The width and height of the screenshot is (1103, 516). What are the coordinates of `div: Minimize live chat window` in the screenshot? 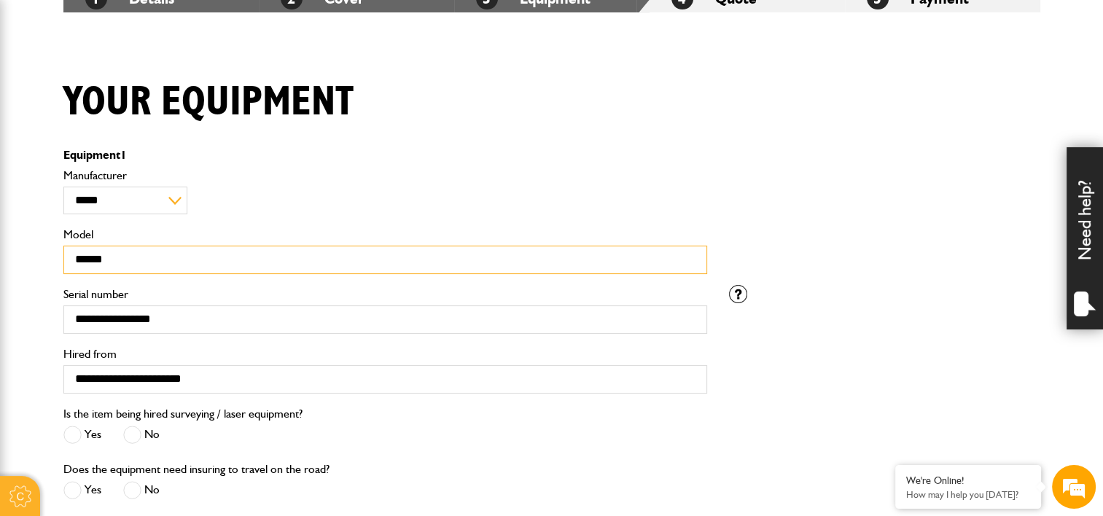 It's located at (257, 25).